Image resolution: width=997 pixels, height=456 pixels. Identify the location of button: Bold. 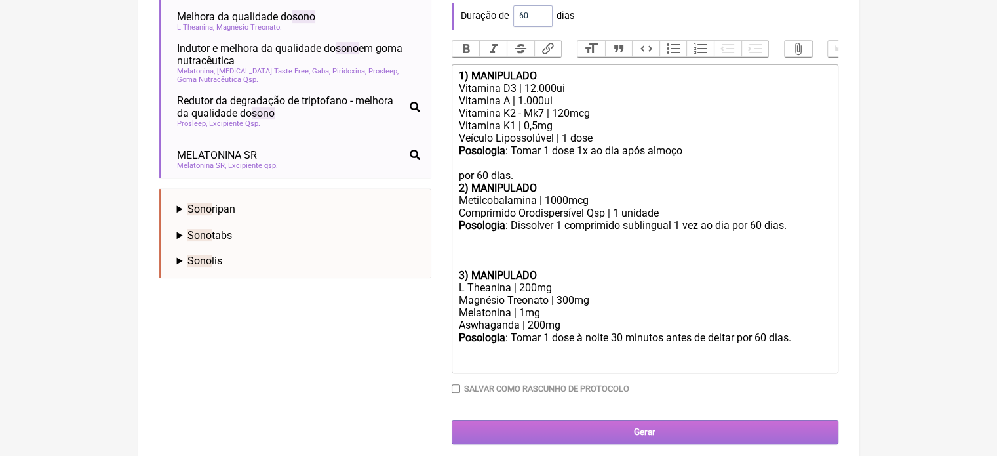
(466, 49).